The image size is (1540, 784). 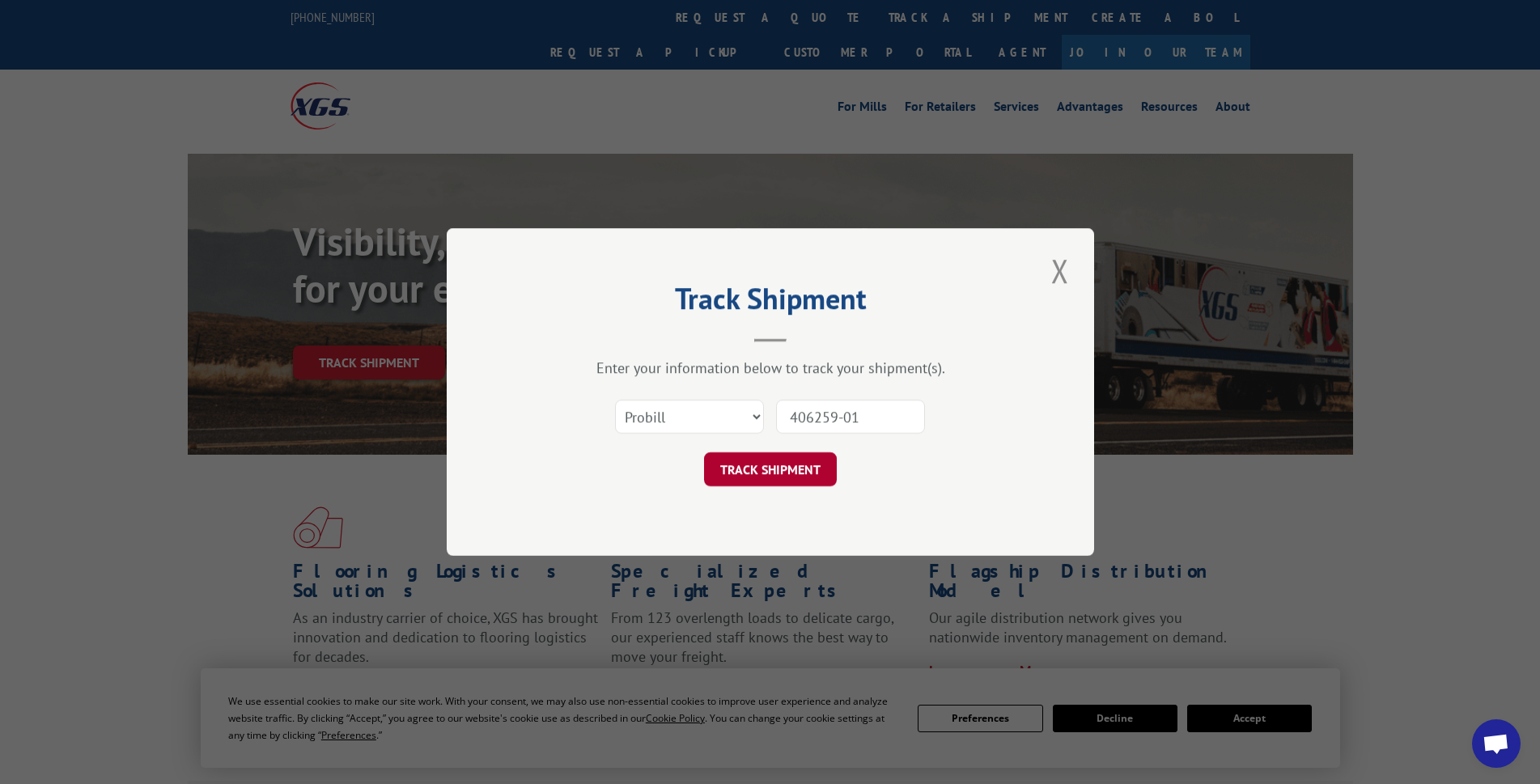 What do you see at coordinates (850, 417) in the screenshot?
I see `input: Number(s)` at bounding box center [850, 417].